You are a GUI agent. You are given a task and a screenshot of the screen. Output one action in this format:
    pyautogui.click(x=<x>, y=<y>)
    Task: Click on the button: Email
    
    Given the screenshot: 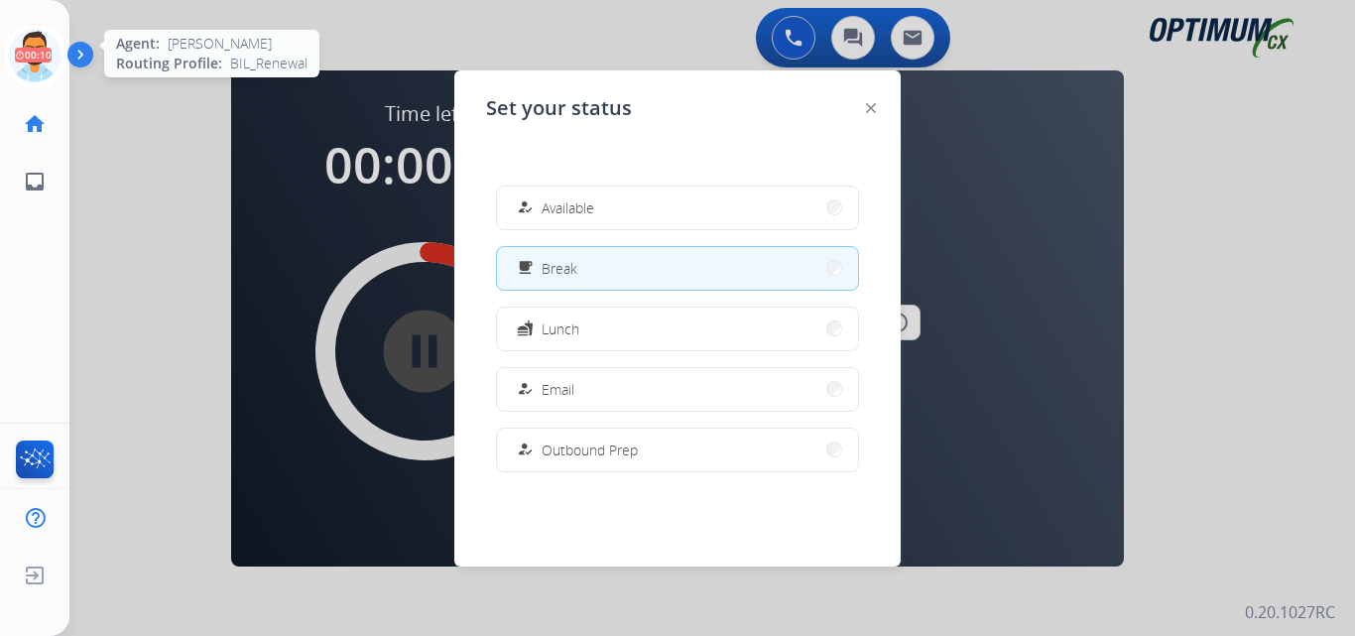 What is the action you would take?
    pyautogui.click(x=678, y=389)
    